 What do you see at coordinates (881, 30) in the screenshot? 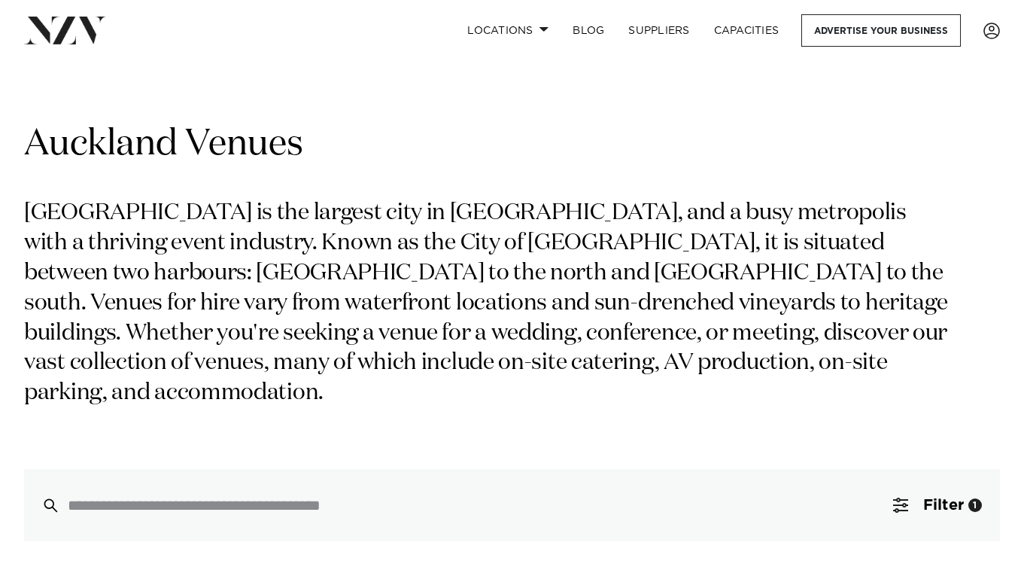
I see `a: Advertise your business` at bounding box center [881, 30].